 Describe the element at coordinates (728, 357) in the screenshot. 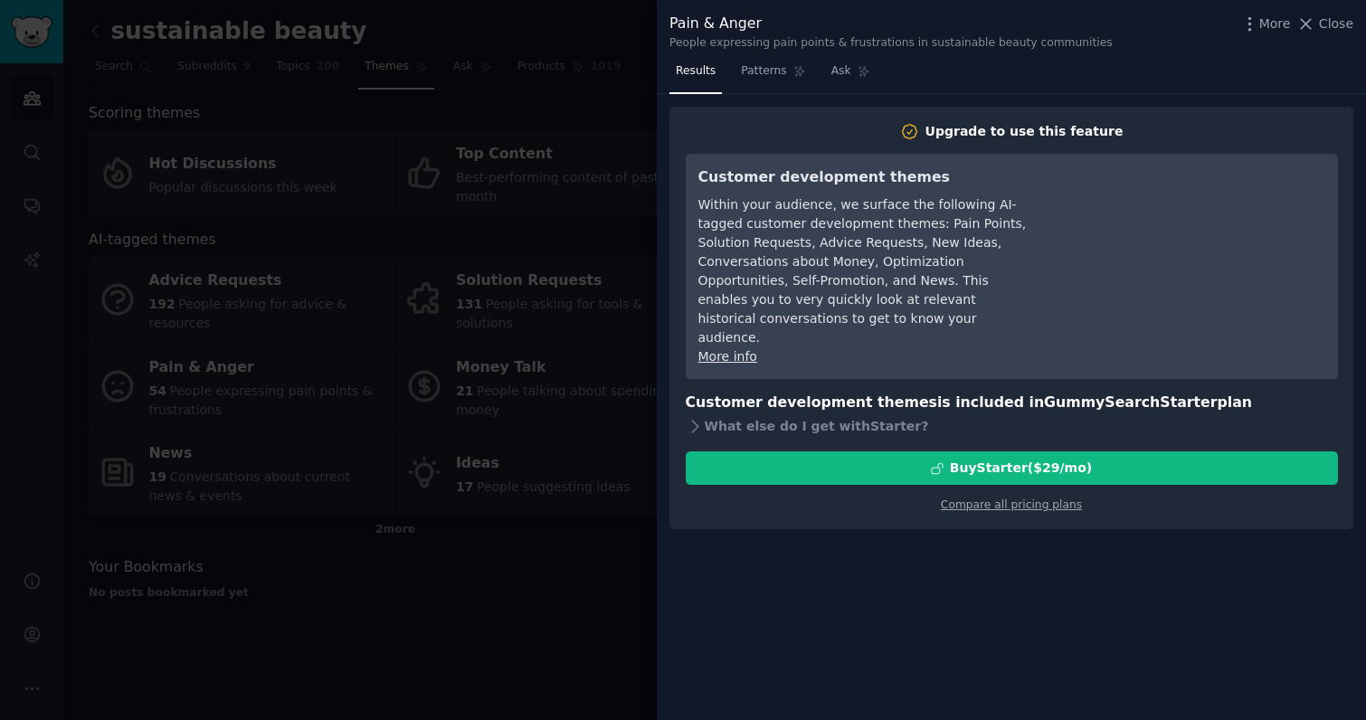

I see `a: More info` at that location.